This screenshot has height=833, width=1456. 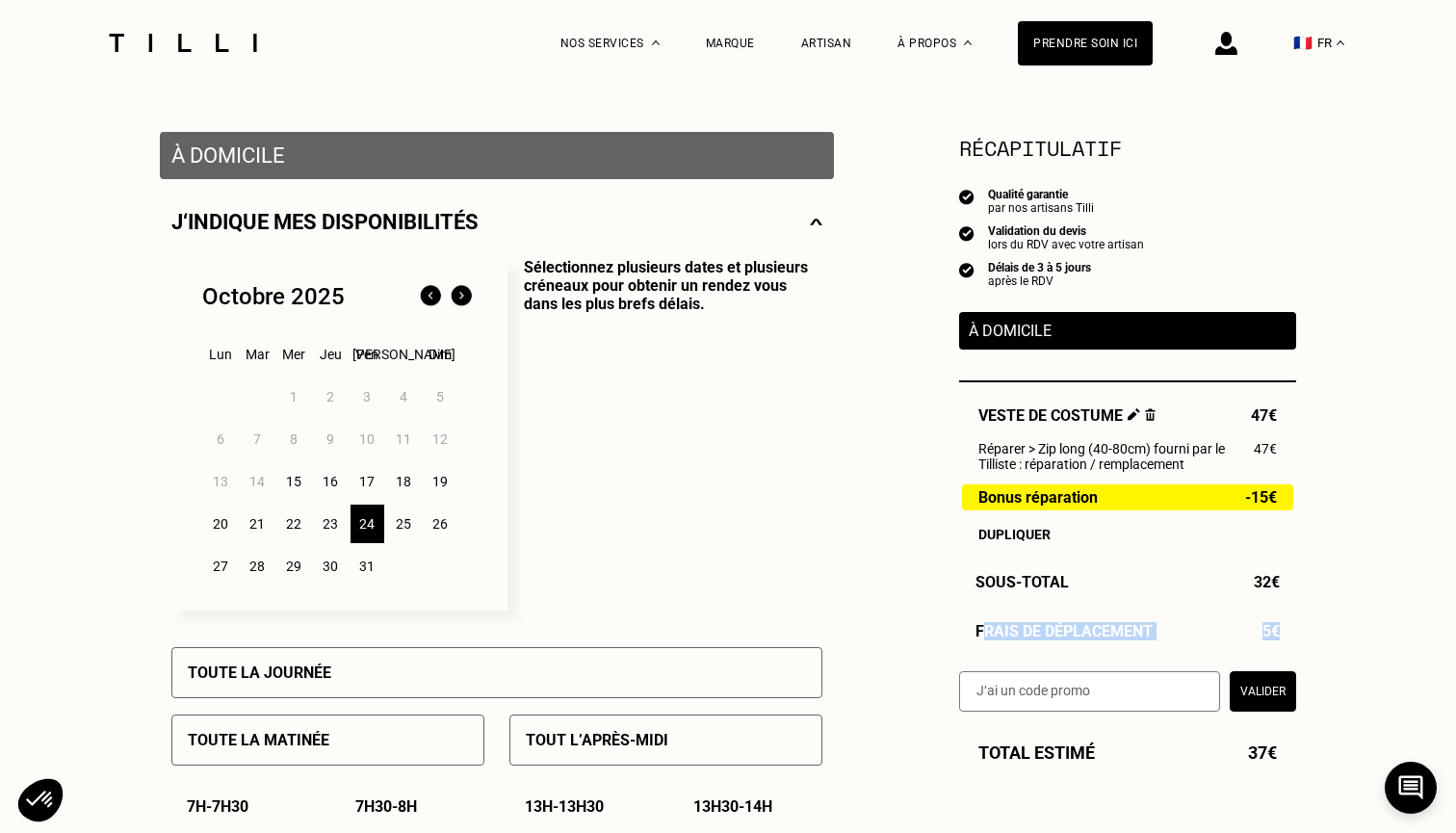 I want to click on div: Total estimé, so click(x=1128, y=752).